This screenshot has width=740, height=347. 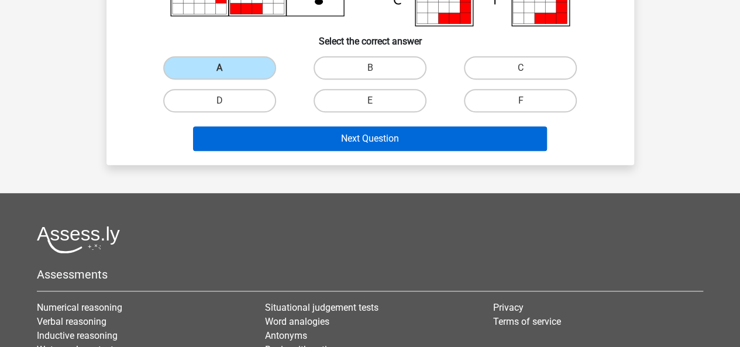 I want to click on a: Word analogies, so click(x=297, y=321).